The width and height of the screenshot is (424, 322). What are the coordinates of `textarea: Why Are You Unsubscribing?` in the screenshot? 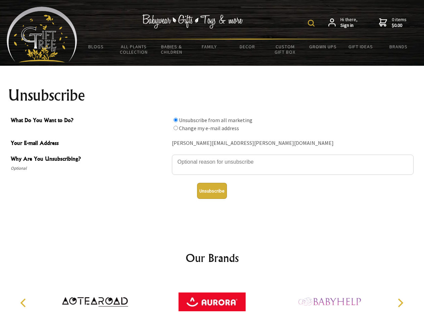 It's located at (293, 165).